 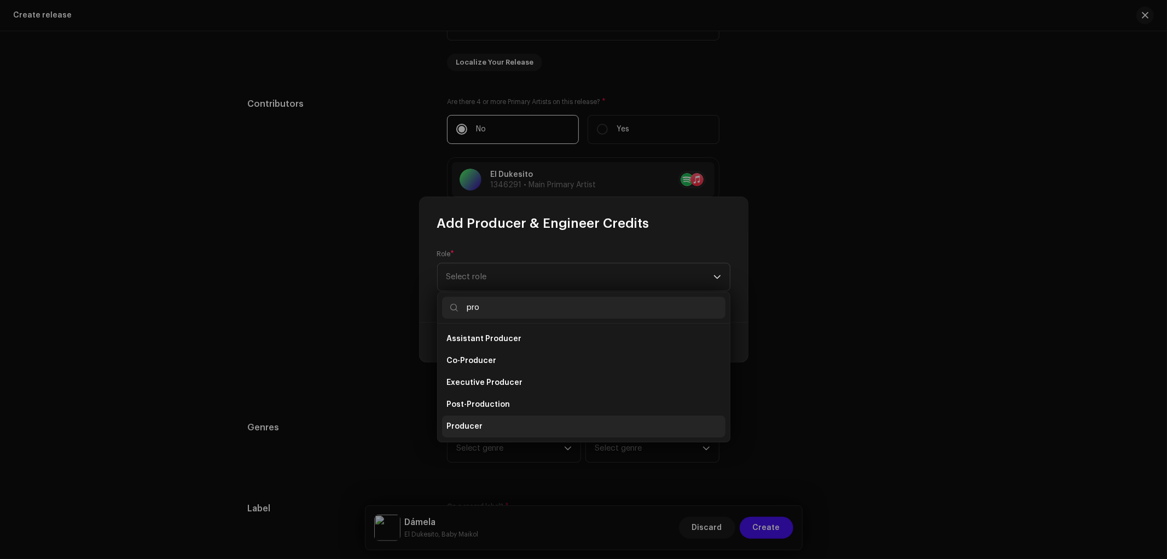 I want to click on span: Co-Producer, so click(x=471, y=361).